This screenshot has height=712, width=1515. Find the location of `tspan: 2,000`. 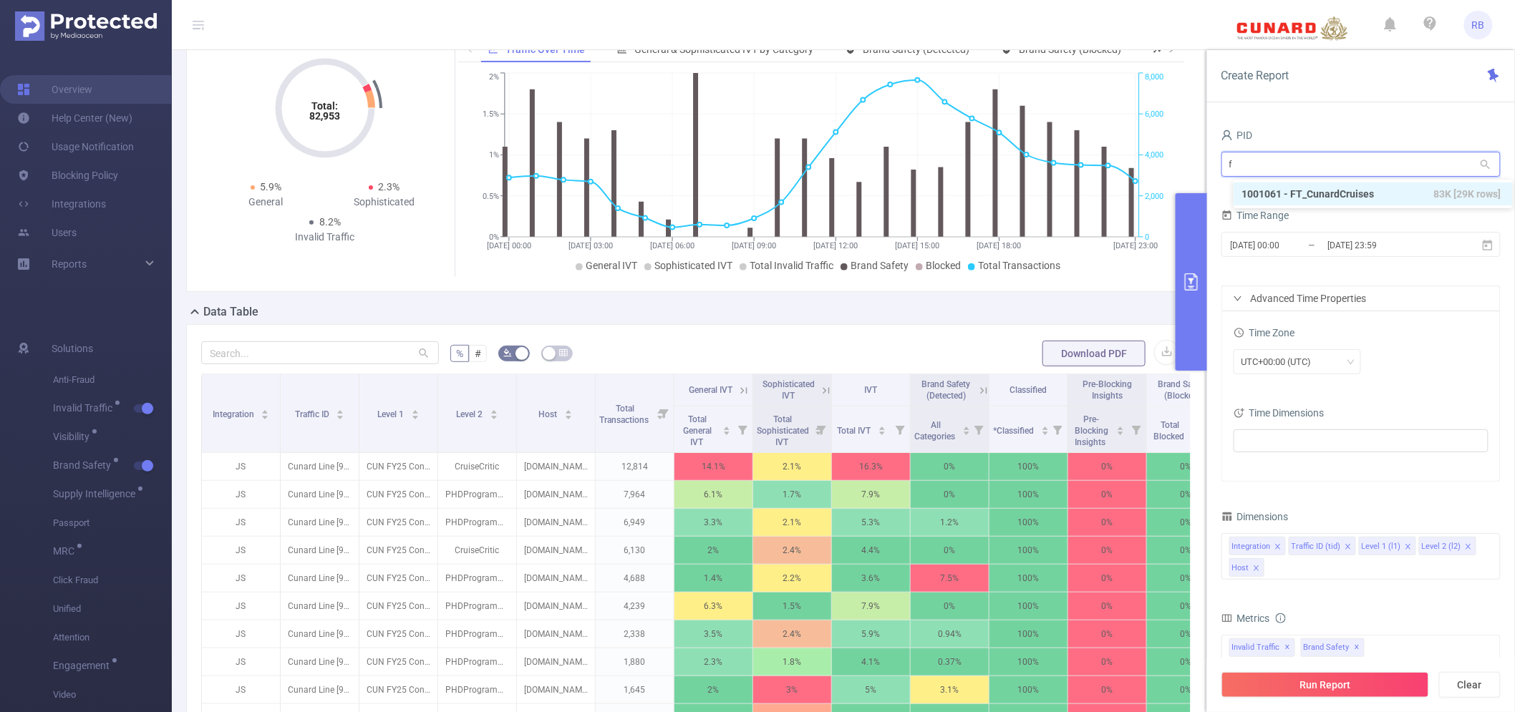

tspan: 2,000 is located at coordinates (1154, 196).